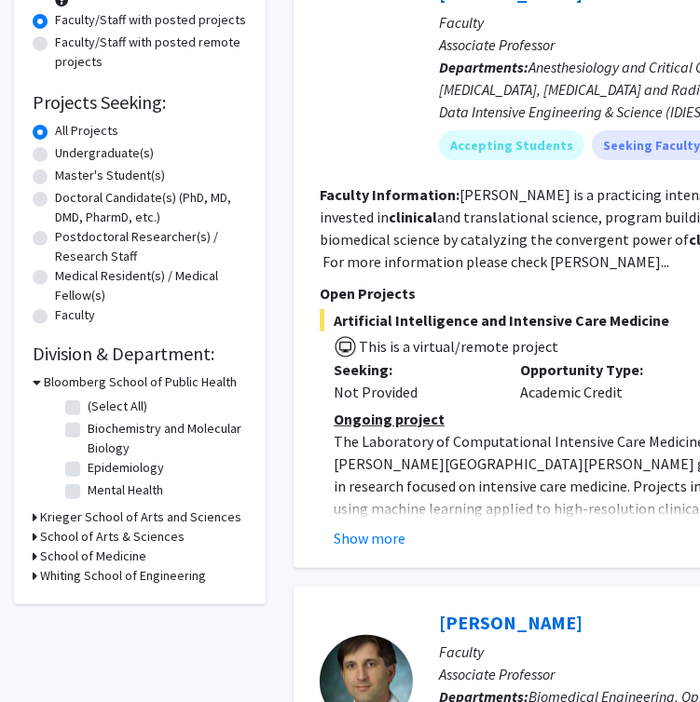 This screenshot has width=700, height=702. Describe the element at coordinates (123, 576) in the screenshot. I see `h3: Whiting School of Engineering` at that location.